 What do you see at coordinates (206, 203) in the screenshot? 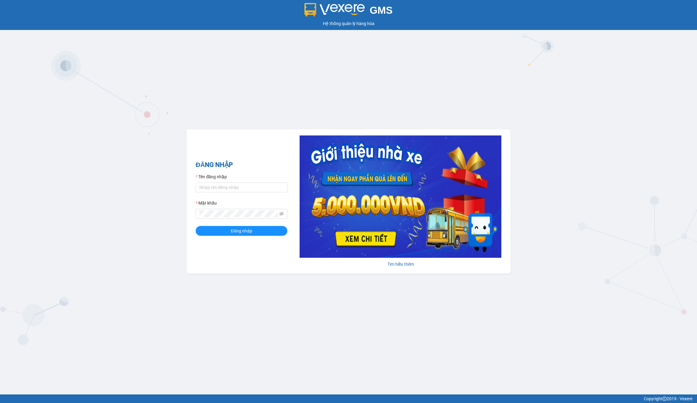
I see `label: Mật khẩu` at bounding box center [206, 203].